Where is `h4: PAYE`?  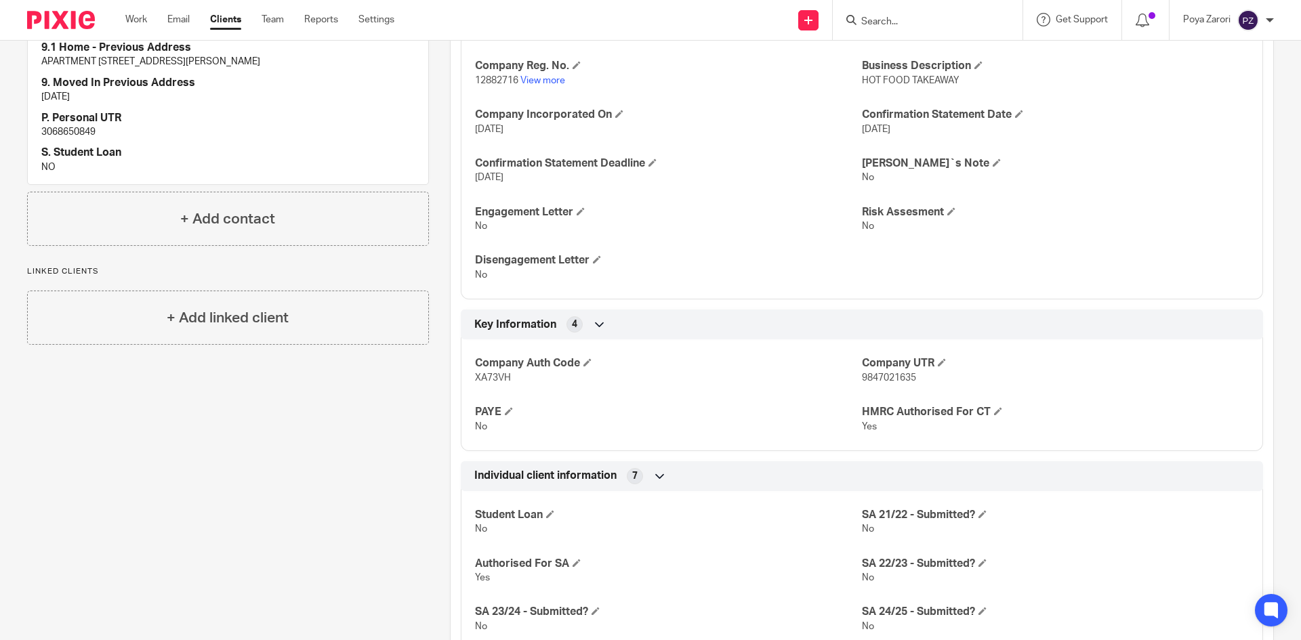 h4: PAYE is located at coordinates (668, 412).